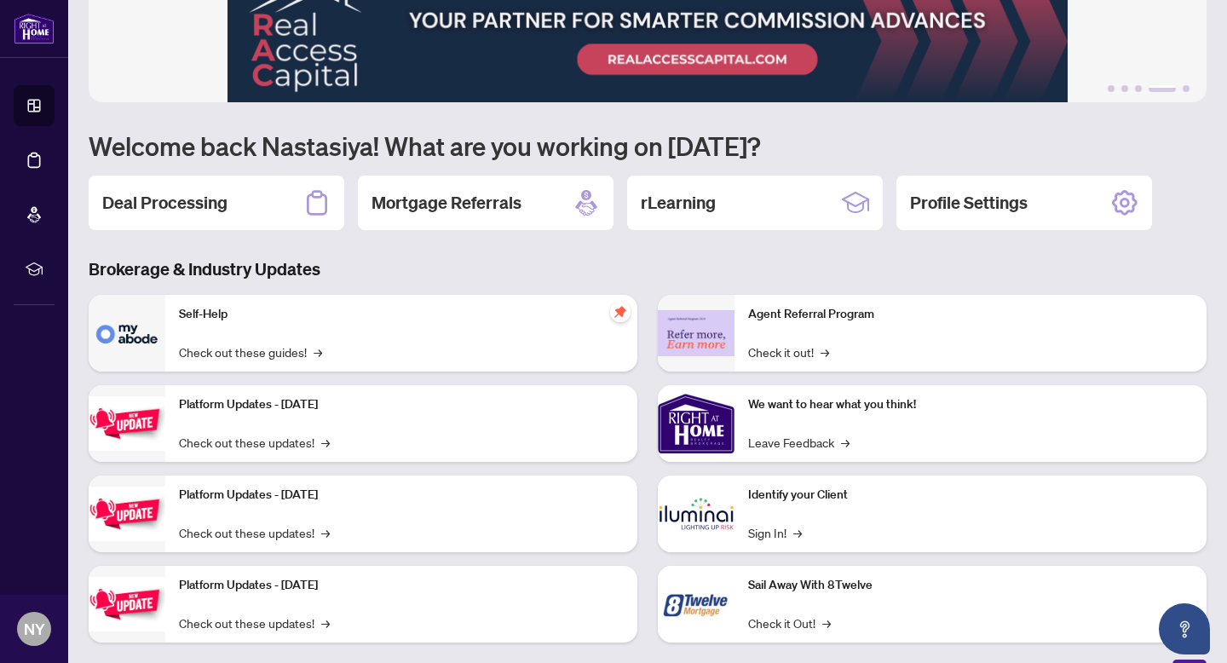  What do you see at coordinates (969, 203) in the screenshot?
I see `h2: Profile Settings` at bounding box center [969, 203].